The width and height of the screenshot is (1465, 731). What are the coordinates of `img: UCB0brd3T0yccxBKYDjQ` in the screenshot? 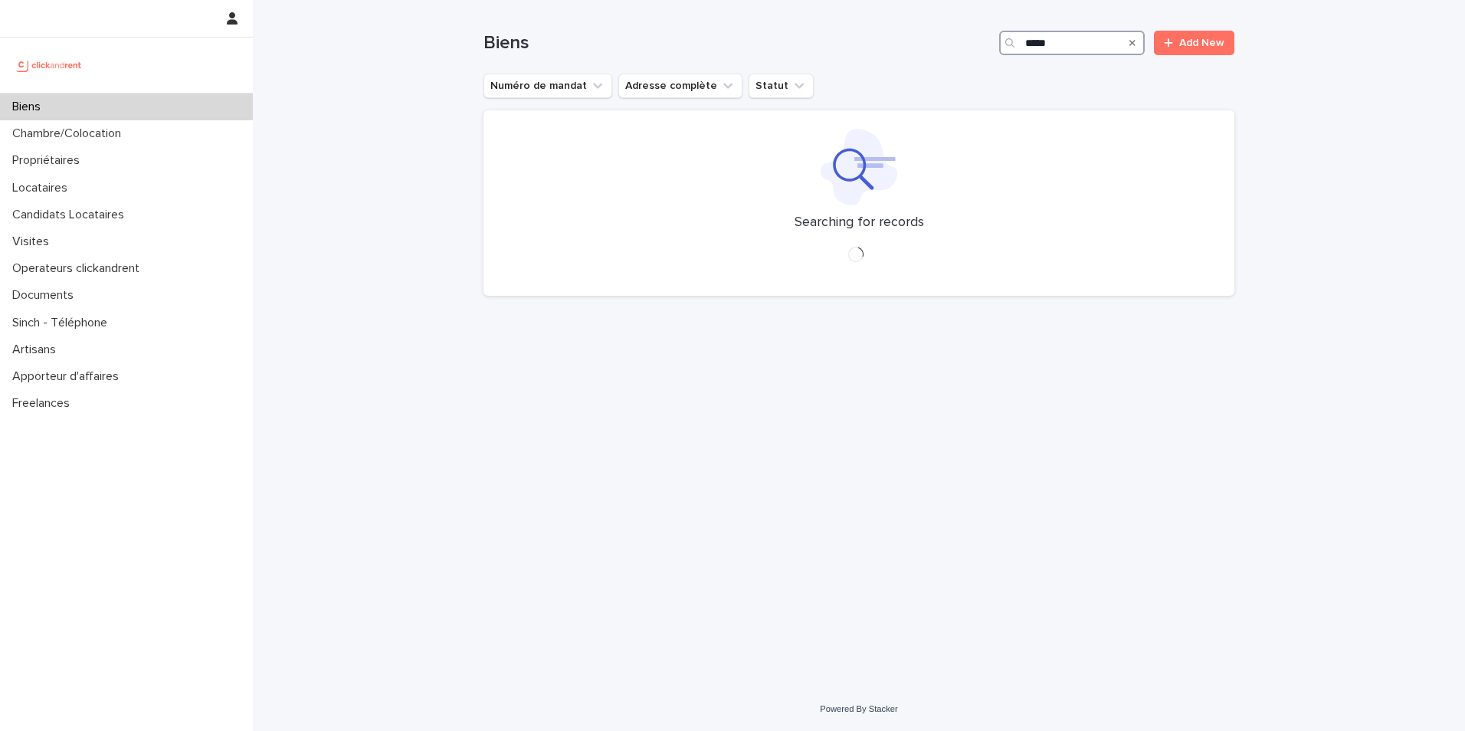 It's located at (49, 65).